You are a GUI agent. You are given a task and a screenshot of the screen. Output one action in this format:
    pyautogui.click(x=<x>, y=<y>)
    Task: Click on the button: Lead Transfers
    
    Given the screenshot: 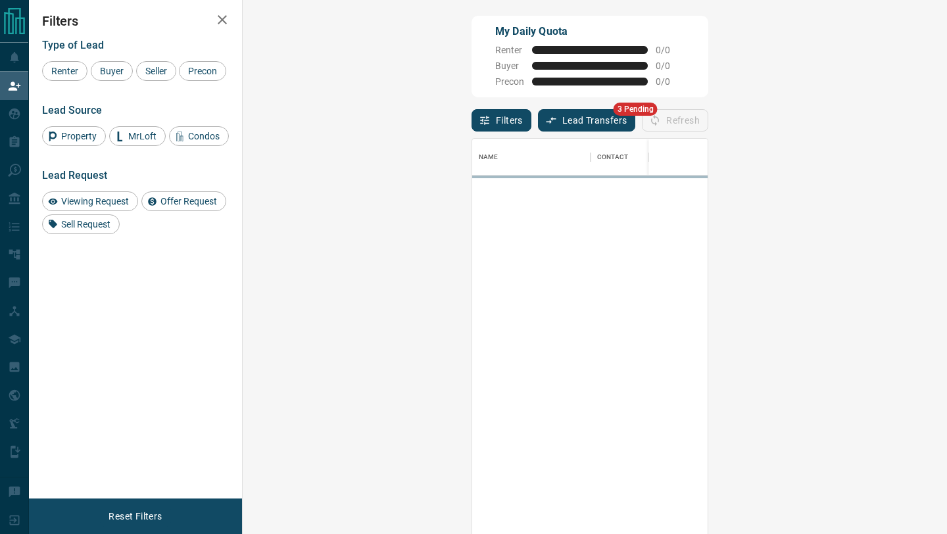 What is the action you would take?
    pyautogui.click(x=586, y=120)
    